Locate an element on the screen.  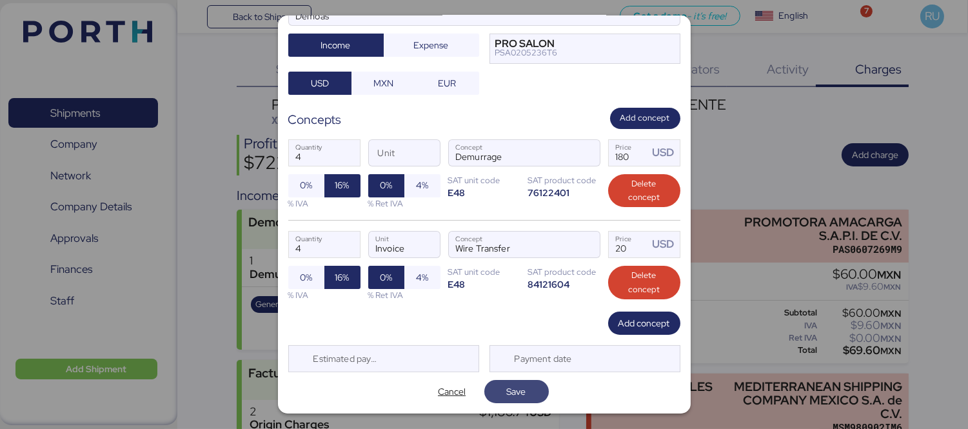
div: 76122401 is located at coordinates (564, 192).